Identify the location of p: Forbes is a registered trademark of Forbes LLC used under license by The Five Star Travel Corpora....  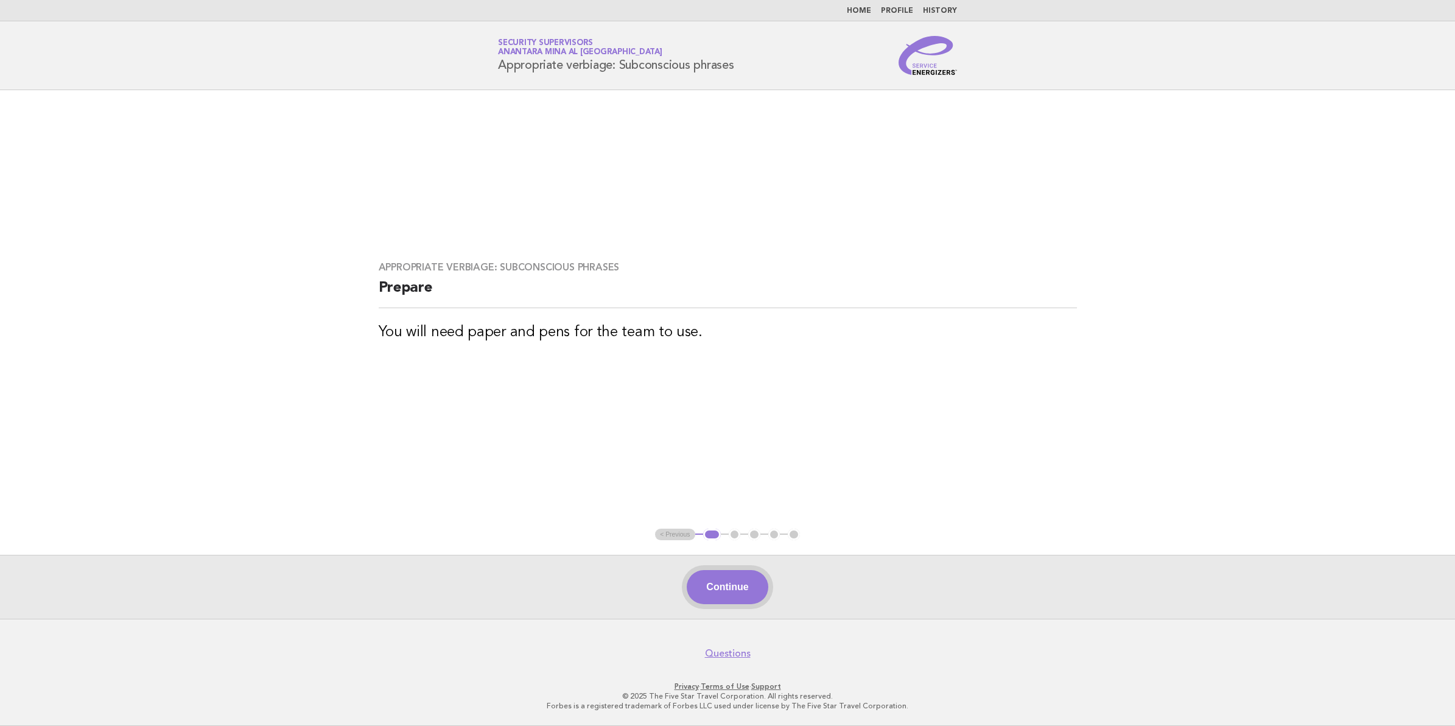
(728, 706).